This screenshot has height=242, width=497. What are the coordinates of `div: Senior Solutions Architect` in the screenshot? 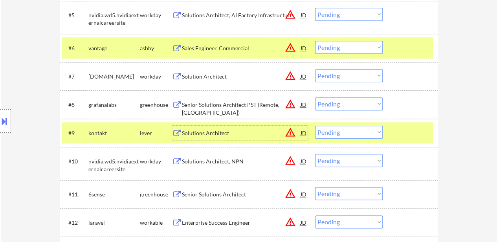 It's located at (241, 195).